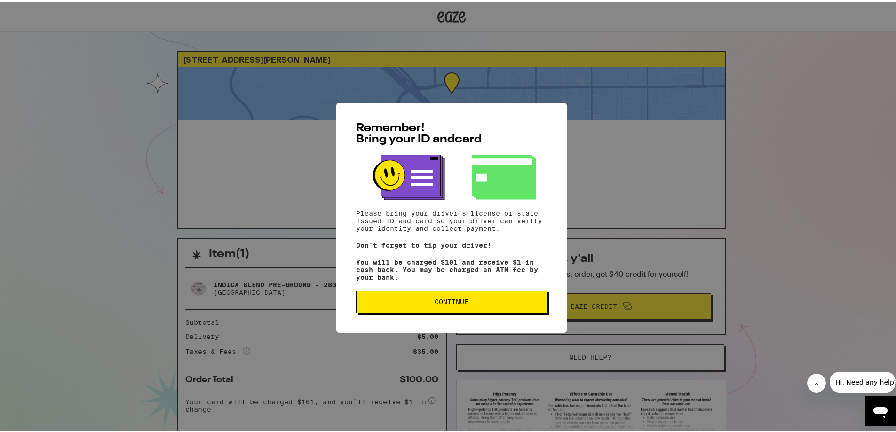  What do you see at coordinates (451, 244) in the screenshot?
I see `p: Don't forget to tip your driver!` at bounding box center [451, 244].